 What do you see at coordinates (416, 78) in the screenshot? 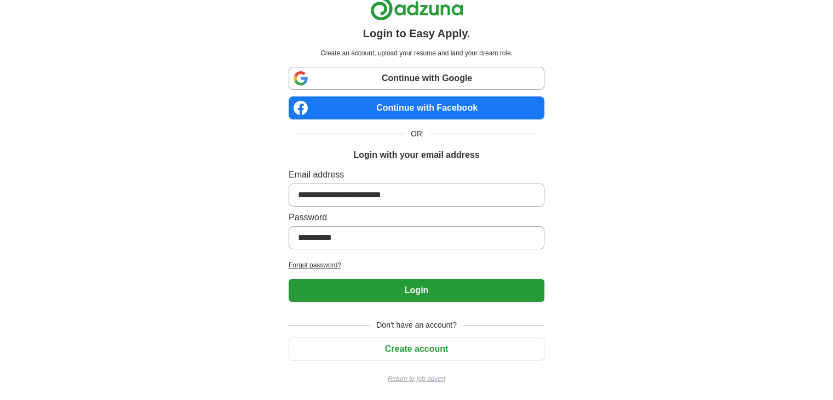
I see `a: Continue with Google` at bounding box center [416, 78].